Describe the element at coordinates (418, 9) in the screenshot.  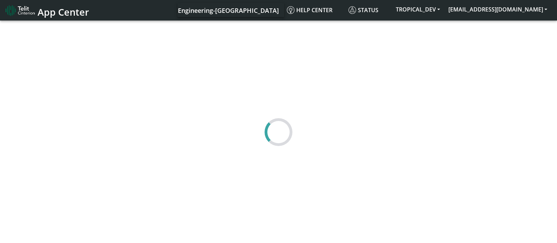
I see `button: TROPICAL_DEV` at that location.